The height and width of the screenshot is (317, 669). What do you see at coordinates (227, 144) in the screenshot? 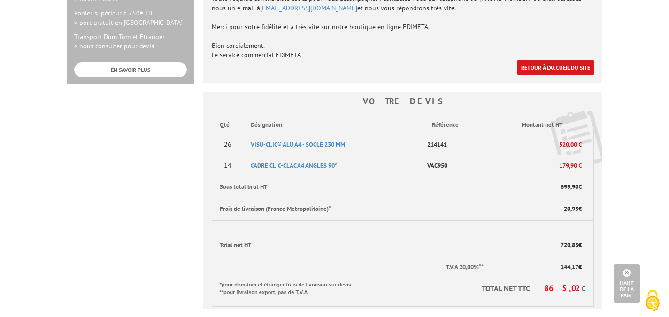
I see `td: 26` at bounding box center [227, 144].